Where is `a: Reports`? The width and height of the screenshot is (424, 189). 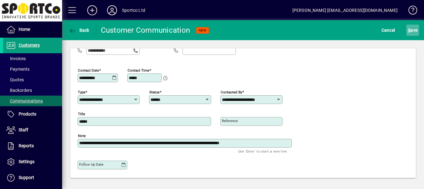 a: Reports is located at coordinates (33, 146).